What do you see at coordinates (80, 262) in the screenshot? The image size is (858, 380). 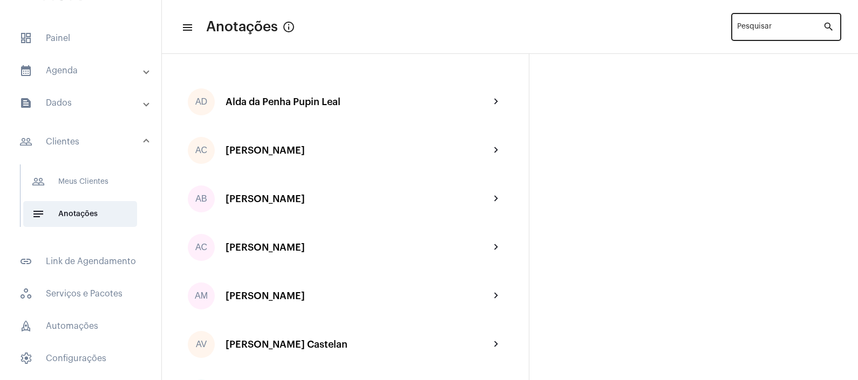 I see `span: Link de Agendamento` at bounding box center [80, 262].